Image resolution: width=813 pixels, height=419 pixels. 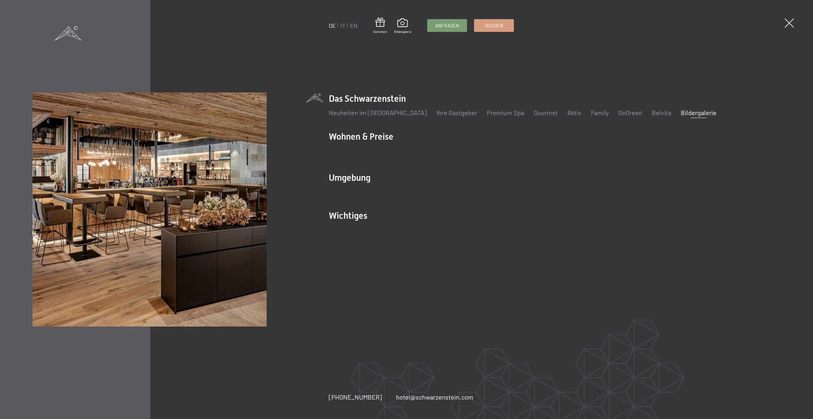 What do you see at coordinates (600, 112) in the screenshot?
I see `a: Family` at bounding box center [600, 112].